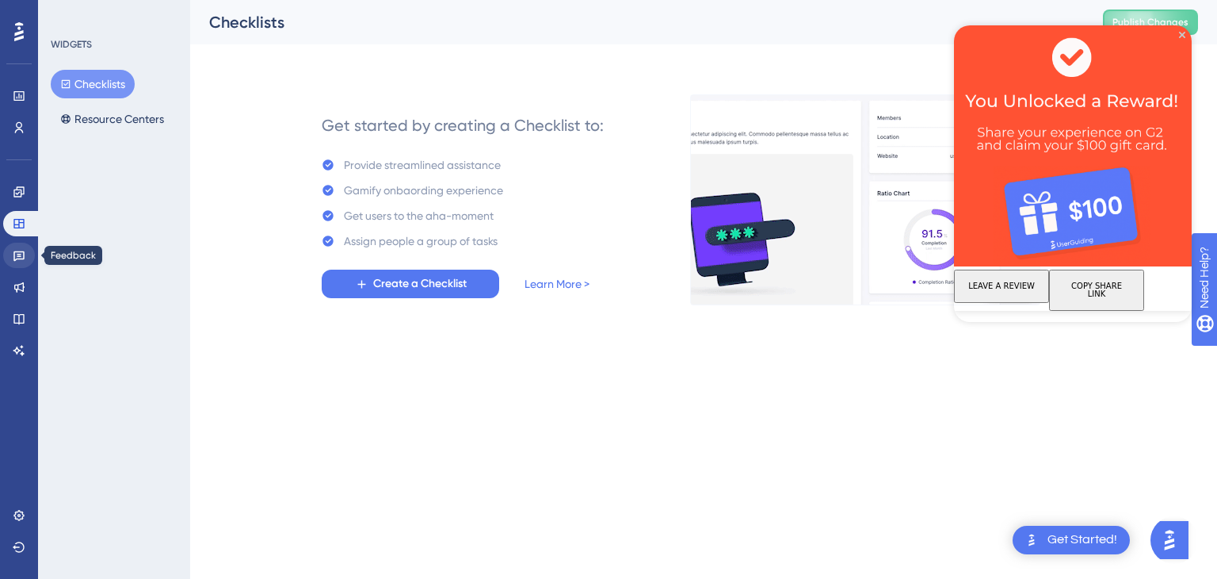 This screenshot has height=579, width=1217. Describe the element at coordinates (71, 44) in the screenshot. I see `div: WIDGETS` at that location.